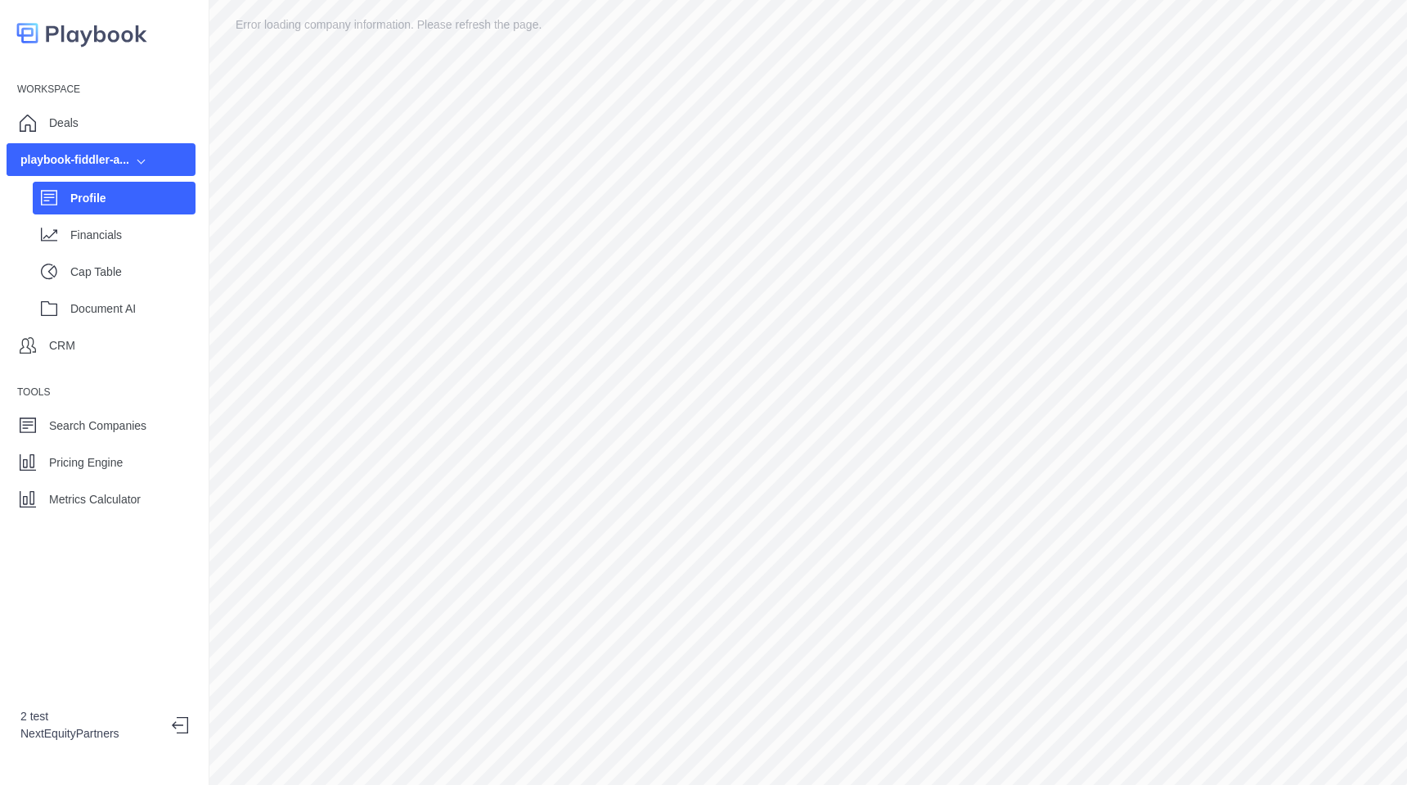 This screenshot has width=1407, height=785. I want to click on p: Document AI, so click(133, 308).